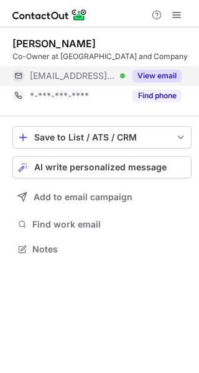 The width and height of the screenshot is (199, 373). Describe the element at coordinates (102, 249) in the screenshot. I see `button: Notes` at that location.